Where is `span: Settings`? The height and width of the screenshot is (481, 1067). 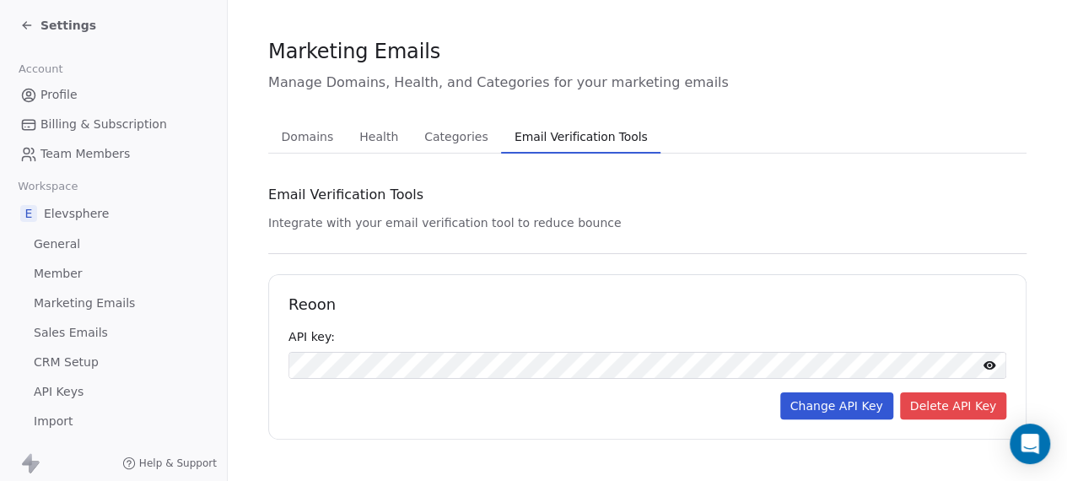
span: Settings is located at coordinates (68, 25).